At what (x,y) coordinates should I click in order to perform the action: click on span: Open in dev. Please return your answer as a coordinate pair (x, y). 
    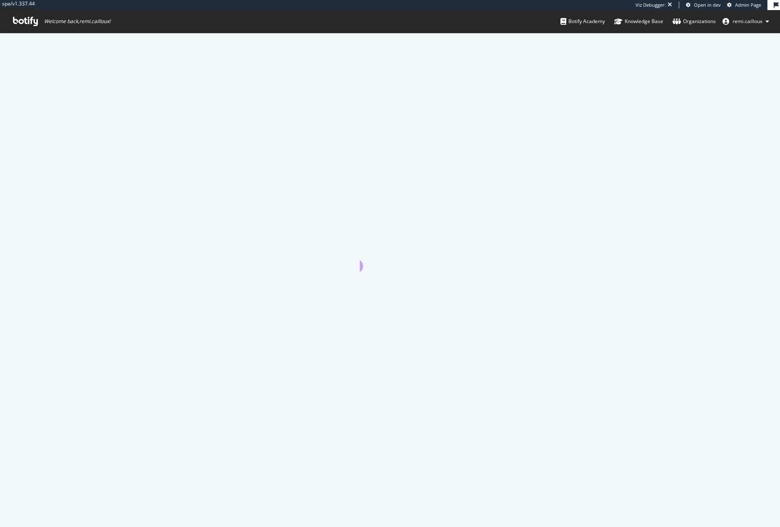
    Looking at the image, I should click on (707, 5).